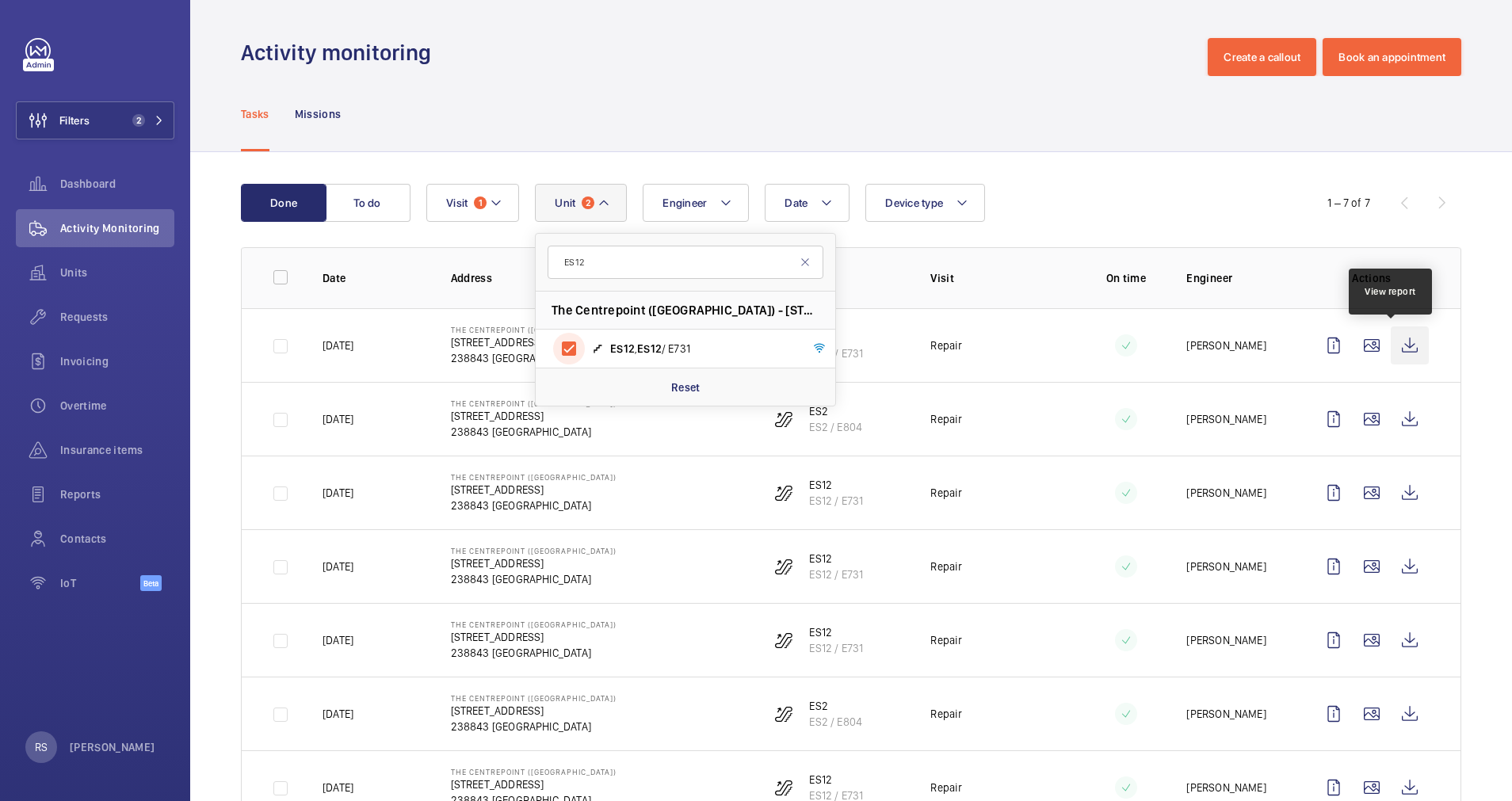 Image resolution: width=1512 pixels, height=801 pixels. Describe the element at coordinates (998, 278) in the screenshot. I see `p: Visit` at that location.